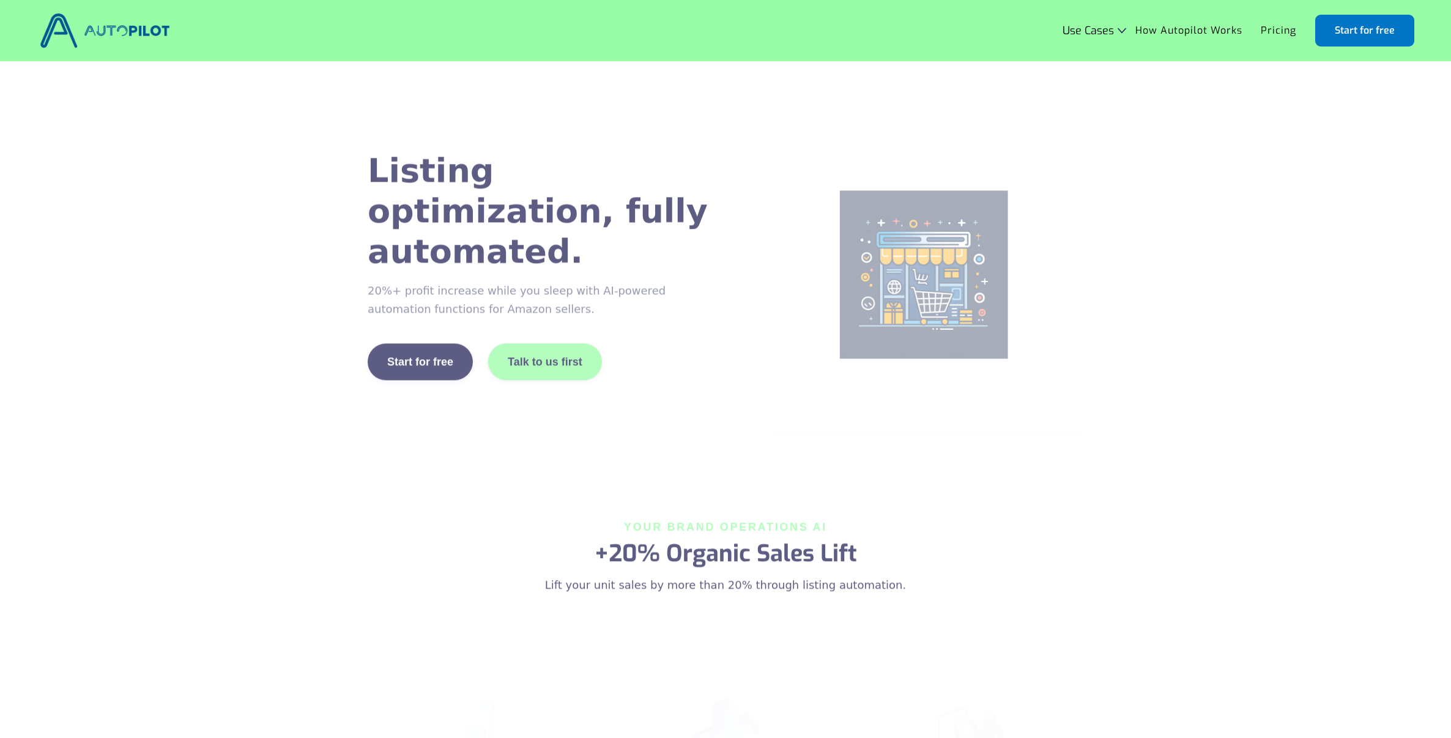 This screenshot has width=1451, height=738. Describe the element at coordinates (545, 361) in the screenshot. I see `a: Talk to us first` at that location.